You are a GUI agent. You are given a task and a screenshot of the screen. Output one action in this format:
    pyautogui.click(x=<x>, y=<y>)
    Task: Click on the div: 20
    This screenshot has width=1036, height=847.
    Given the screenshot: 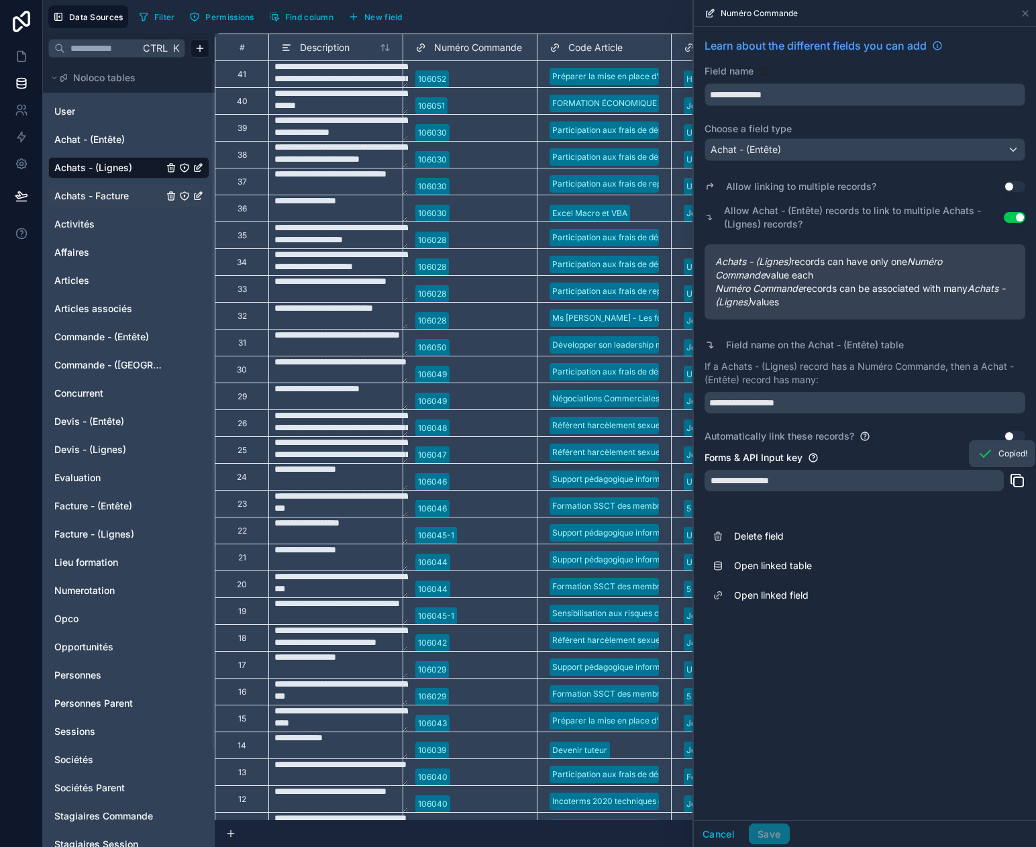 What is the action you would take?
    pyautogui.click(x=242, y=585)
    